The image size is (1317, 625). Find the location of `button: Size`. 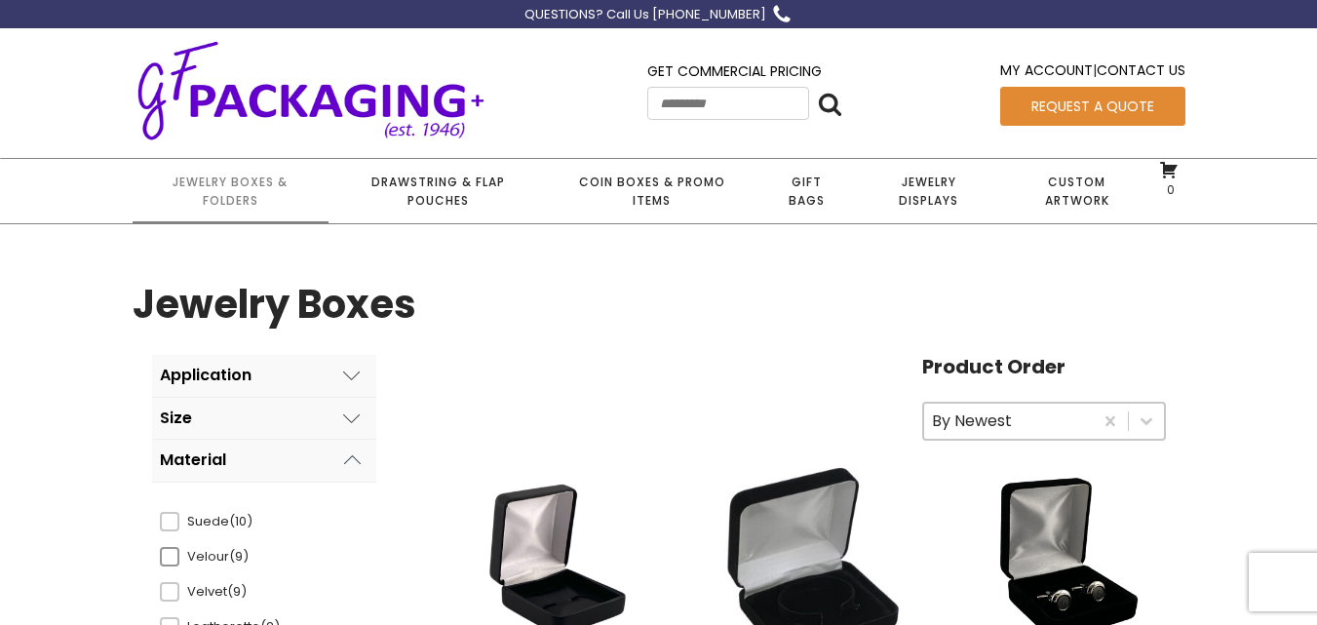

button: Size is located at coordinates (264, 418).